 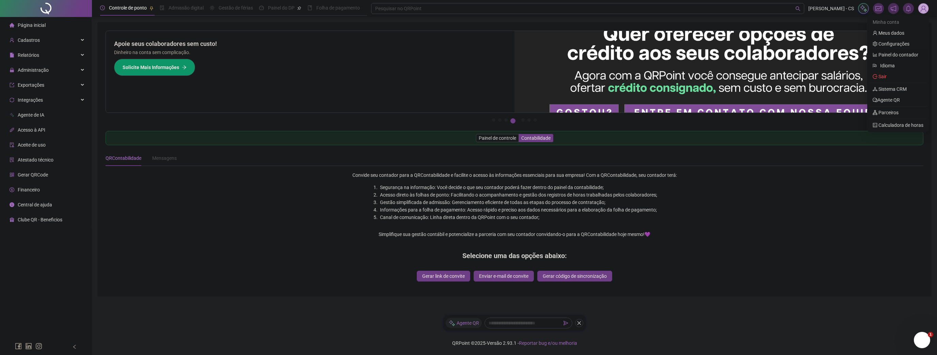 What do you see at coordinates (32, 25) in the screenshot?
I see `span: Página inicial` at bounding box center [32, 25].